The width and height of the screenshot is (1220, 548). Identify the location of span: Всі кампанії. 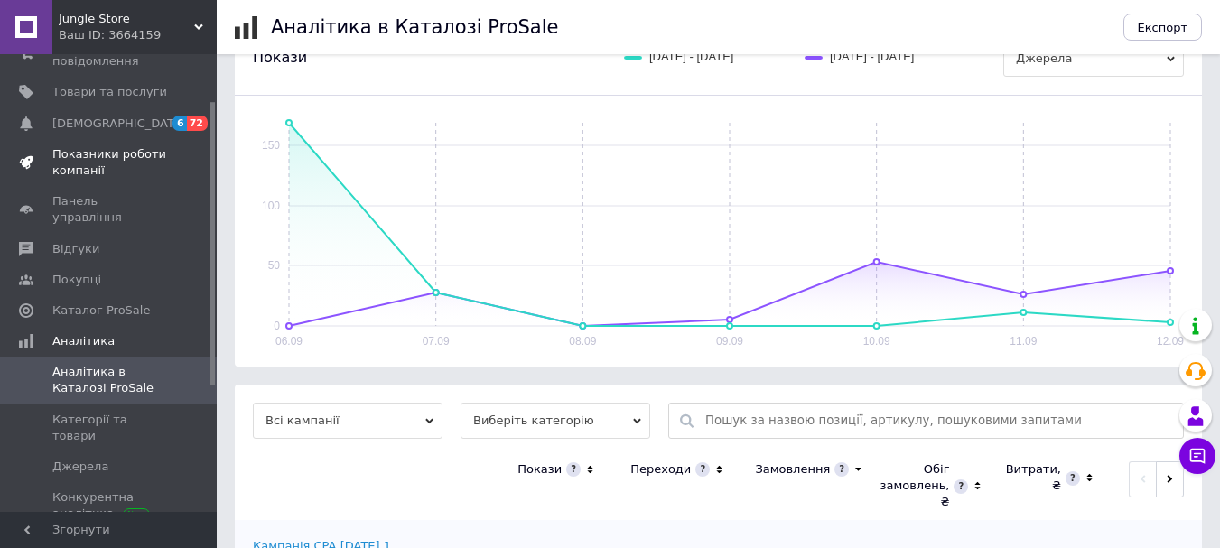
(348, 421).